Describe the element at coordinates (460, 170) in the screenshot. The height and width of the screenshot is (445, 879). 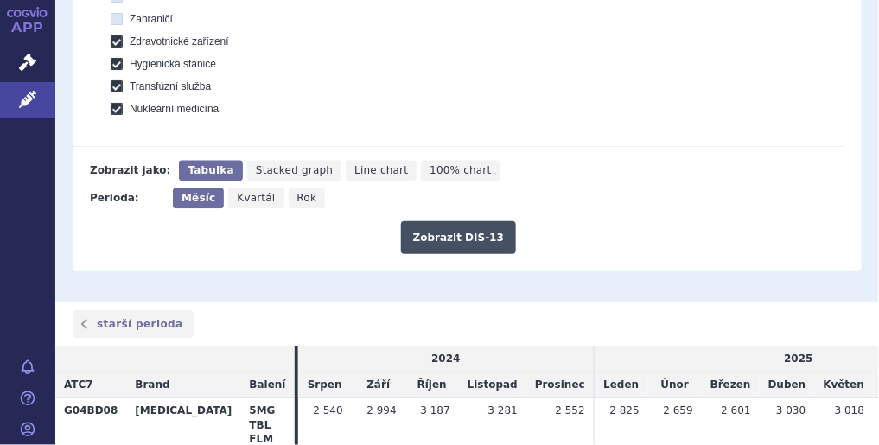
I see `span: 100% chart` at that location.